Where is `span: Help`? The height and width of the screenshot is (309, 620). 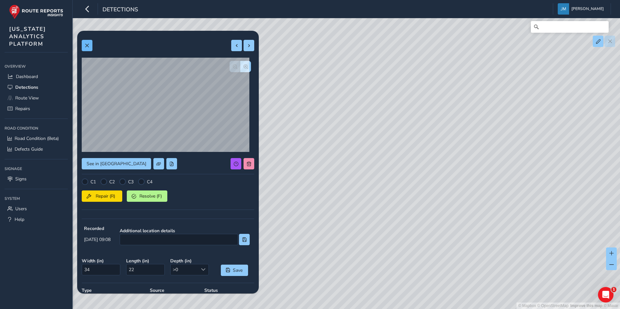
span: Help is located at coordinates (19, 220).